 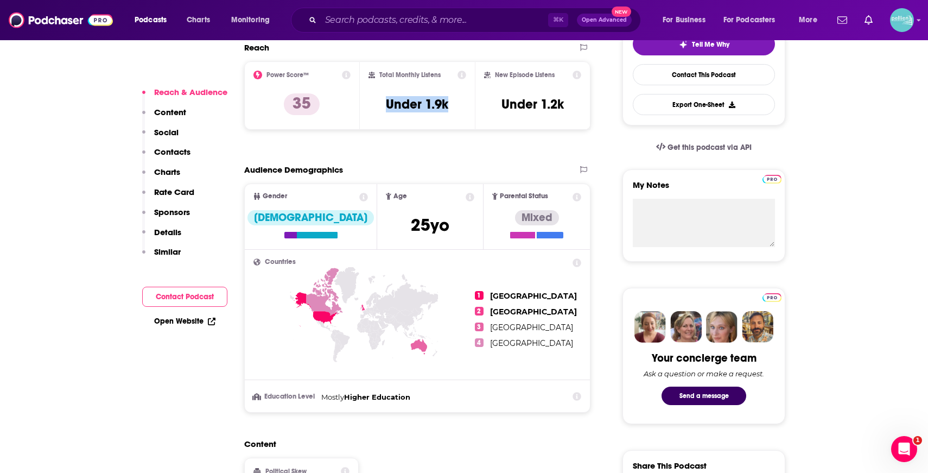 What do you see at coordinates (333, 397) in the screenshot?
I see `span: Mostly` at bounding box center [333, 397].